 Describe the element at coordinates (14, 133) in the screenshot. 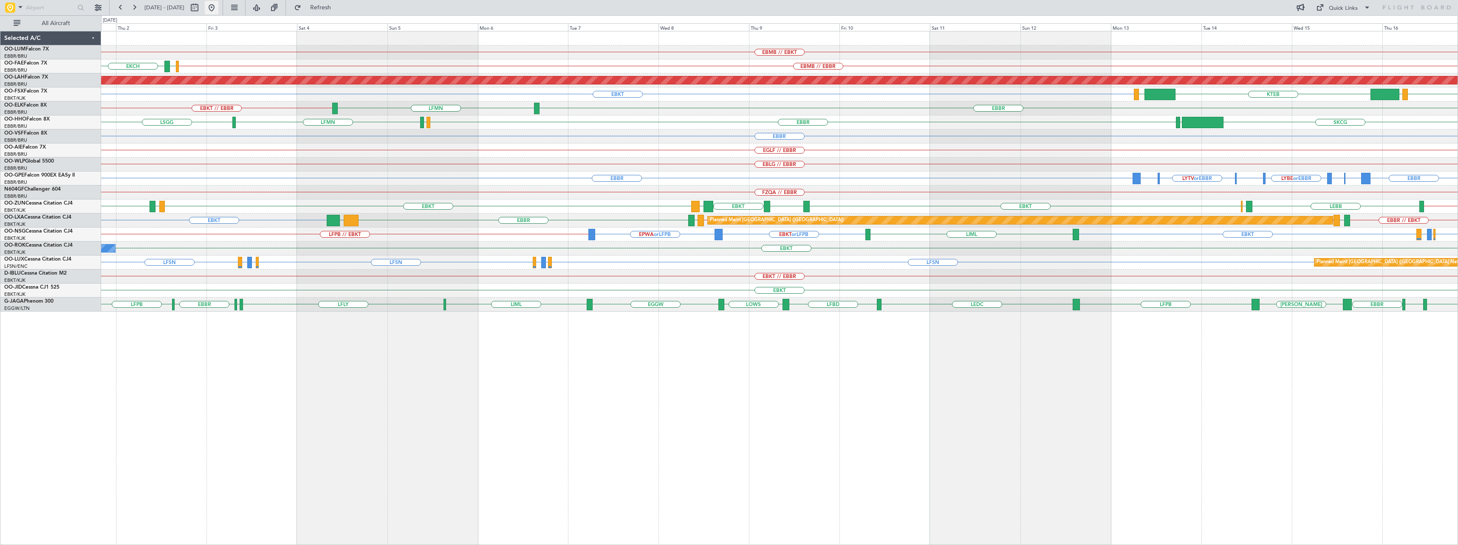

I see `span: OO-VSF` at that location.